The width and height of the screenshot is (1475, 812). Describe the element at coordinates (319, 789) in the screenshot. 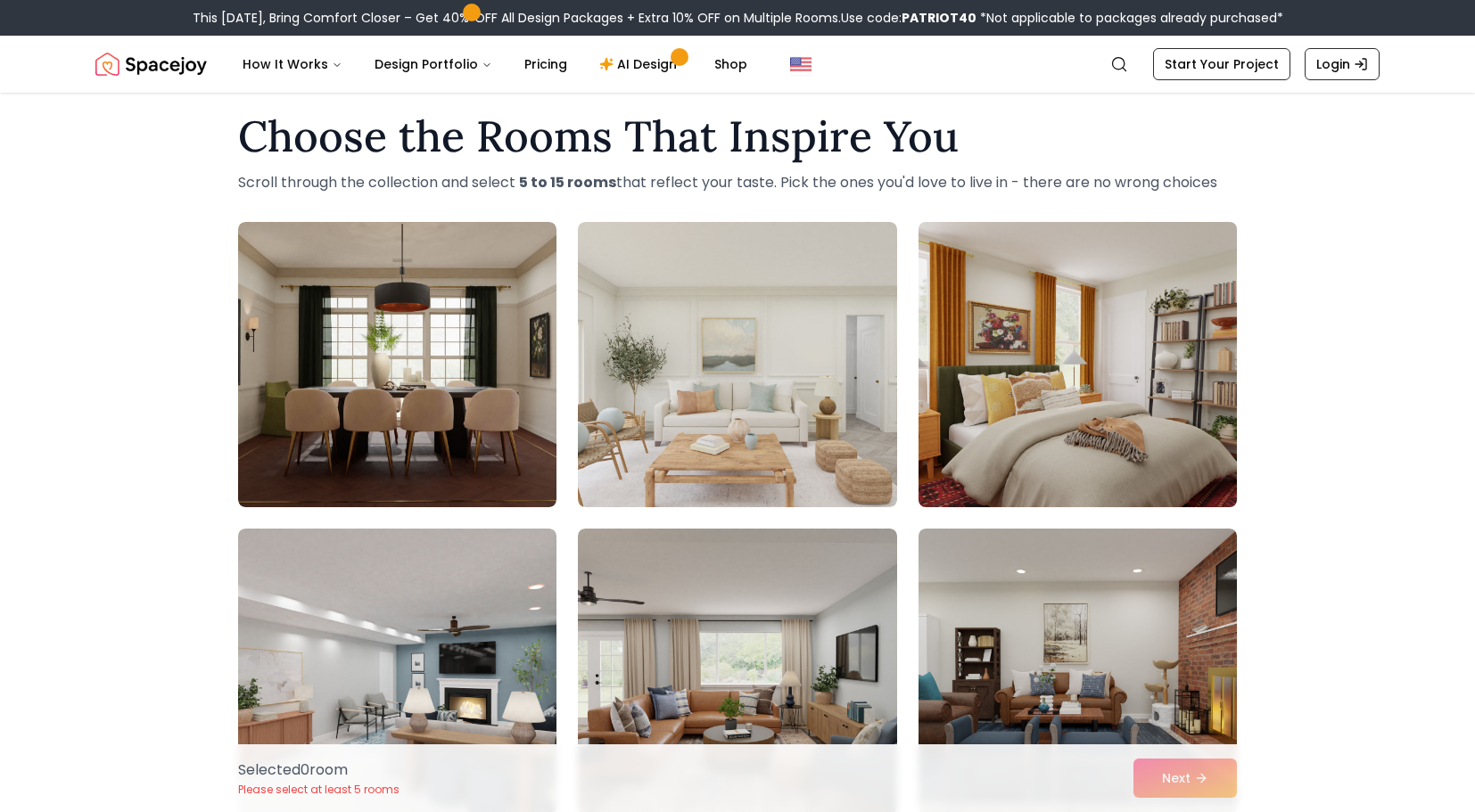

I see `p: Please select at least 5 rooms` at that location.